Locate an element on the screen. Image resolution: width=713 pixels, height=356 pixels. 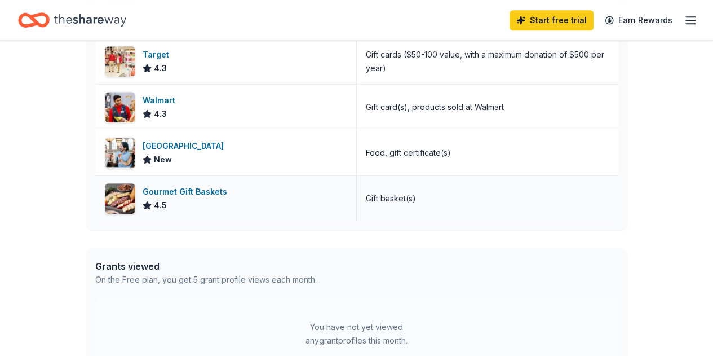
img: Image for Denver Union Station is located at coordinates (120, 153).